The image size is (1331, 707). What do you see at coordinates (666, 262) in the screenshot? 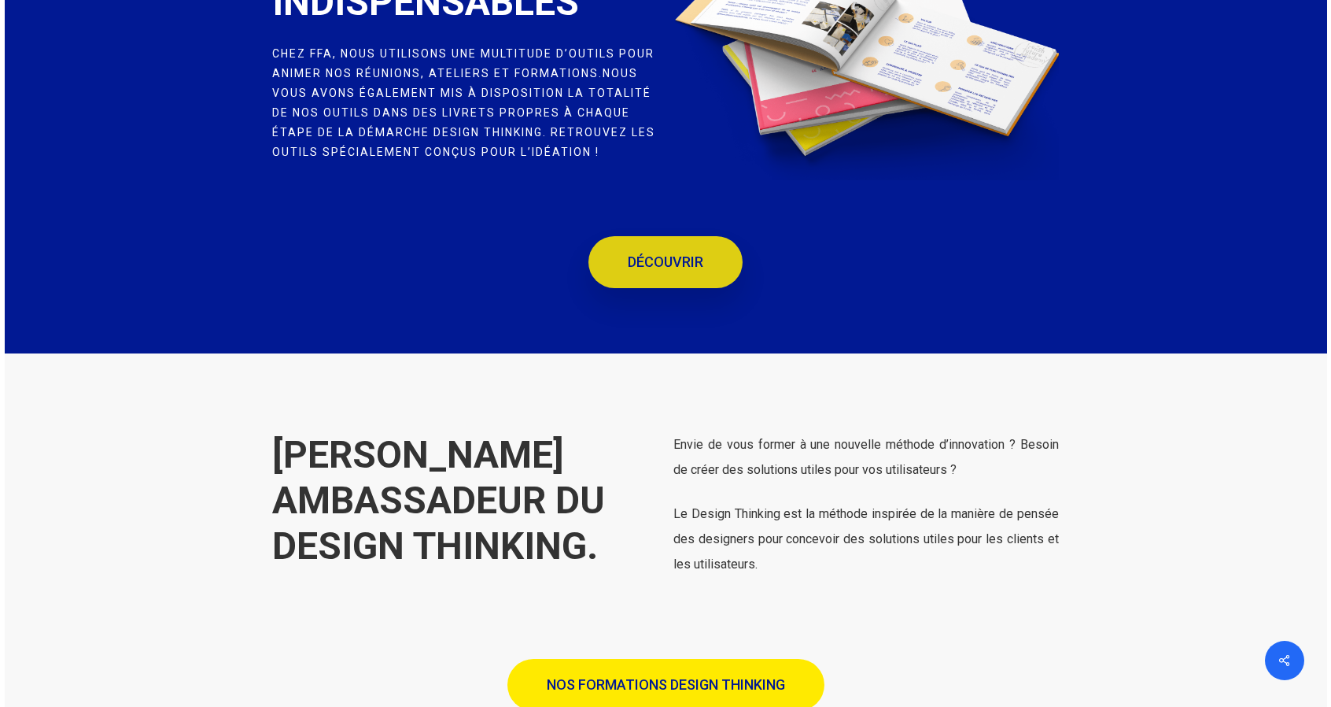
I see `a: DÉCOUVRIR` at bounding box center [666, 262].